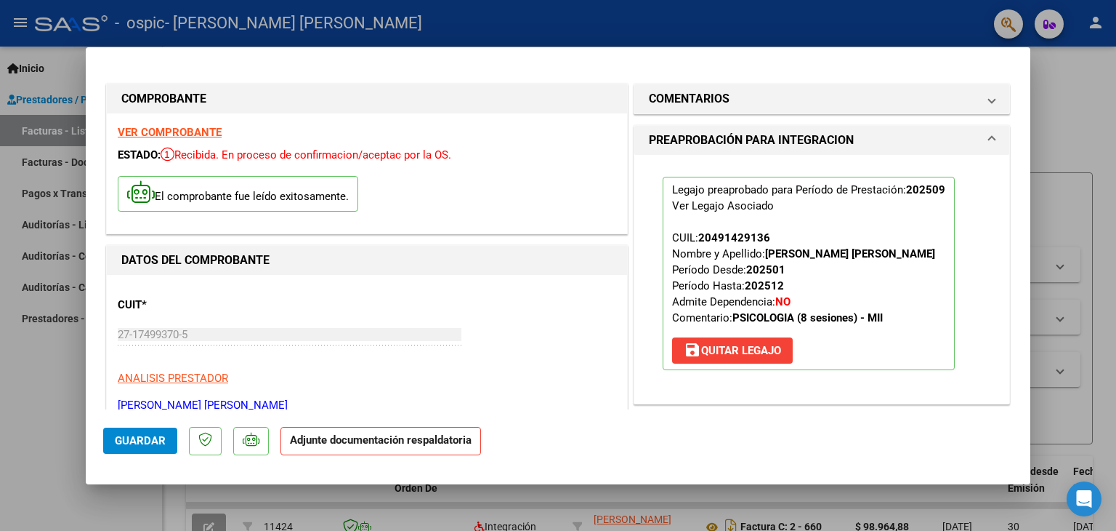 The width and height of the screenshot is (1116, 531). What do you see at coordinates (381, 440) in the screenshot?
I see `strong: Adjunte documentación respaldatoria` at bounding box center [381, 440].